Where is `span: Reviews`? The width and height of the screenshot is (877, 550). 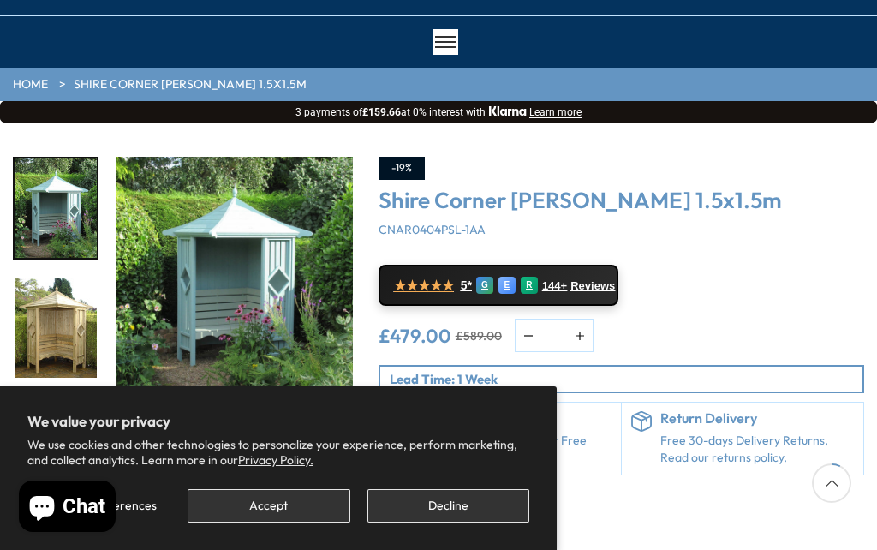
span: Reviews is located at coordinates (593, 286).